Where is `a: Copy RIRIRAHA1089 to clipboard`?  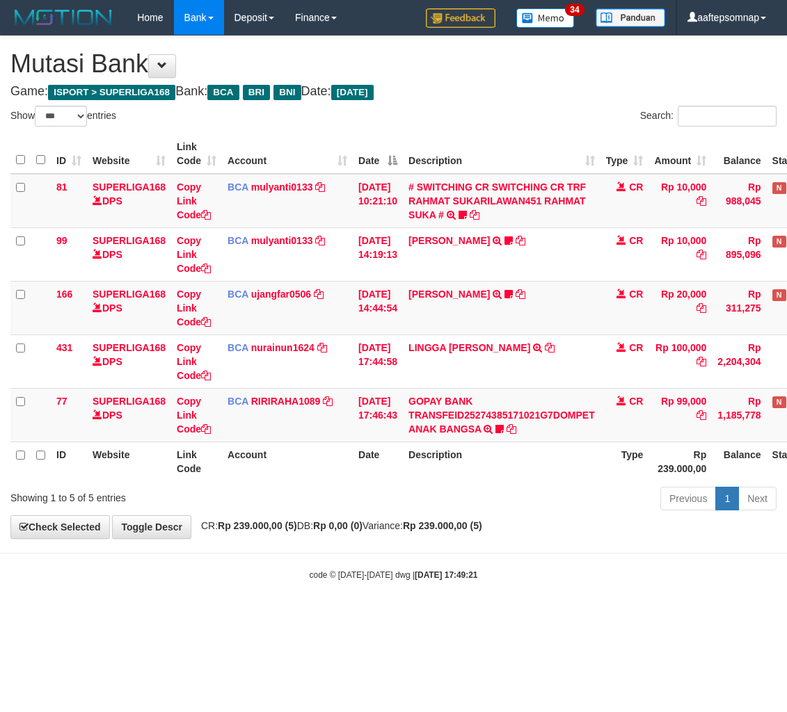
a: Copy RIRIRAHA1089 to clipboard is located at coordinates (328, 401).